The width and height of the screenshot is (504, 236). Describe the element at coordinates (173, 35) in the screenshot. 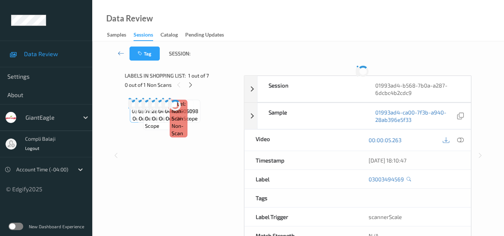

I see `a: Catalog` at that location.